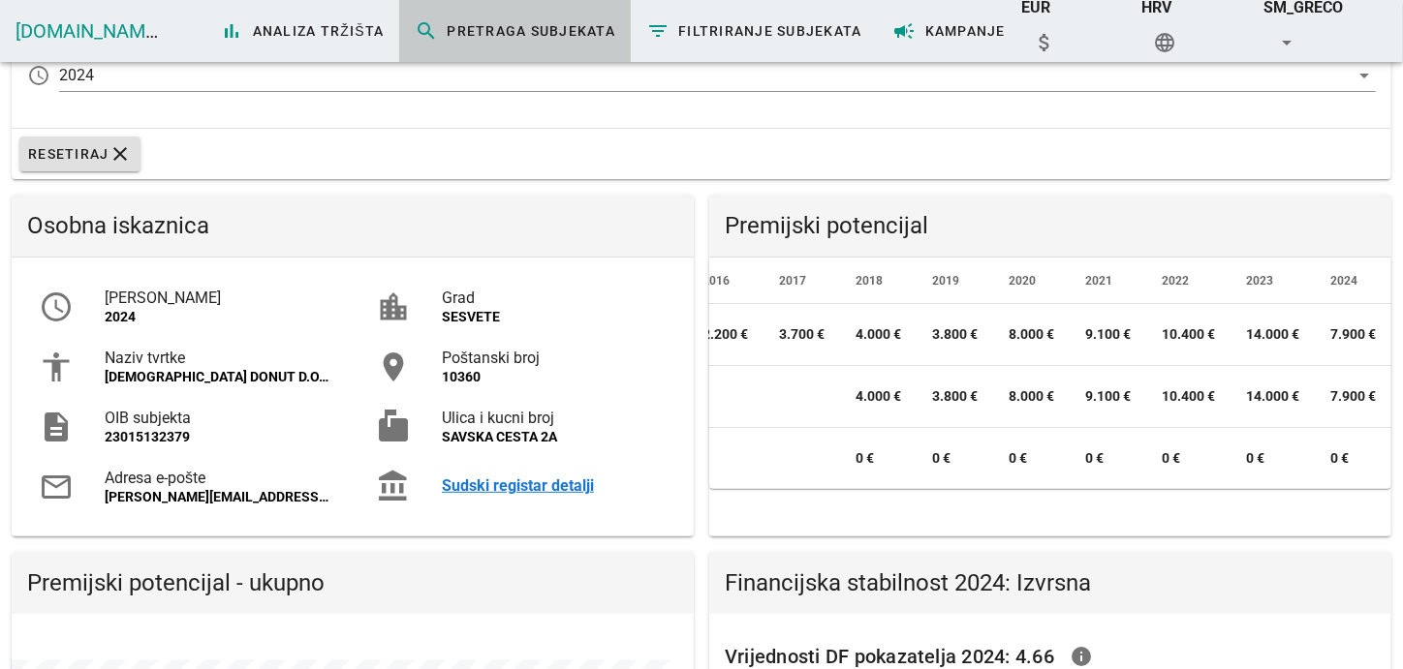  What do you see at coordinates (1352, 281) in the screenshot?
I see `th: 2024` at bounding box center [1352, 281].